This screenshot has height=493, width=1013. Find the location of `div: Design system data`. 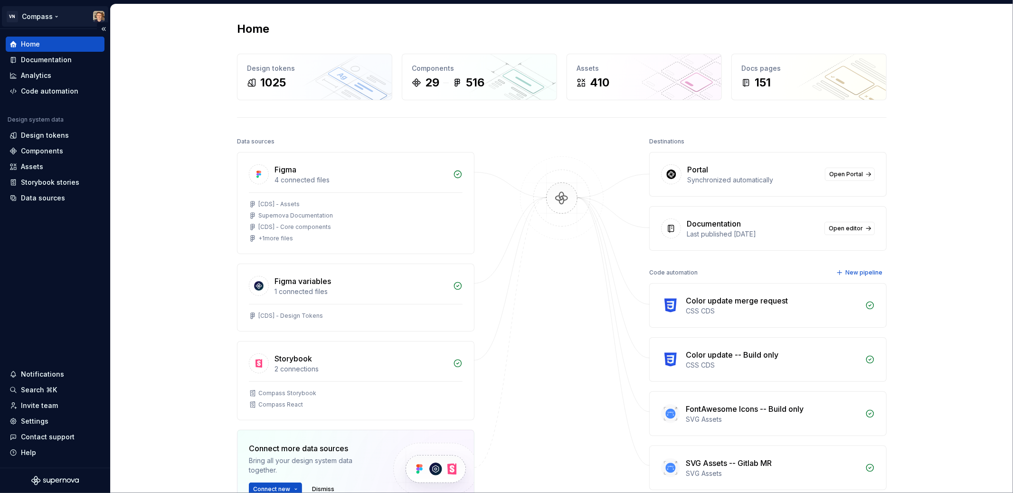

div: Design system data is located at coordinates (36, 120).